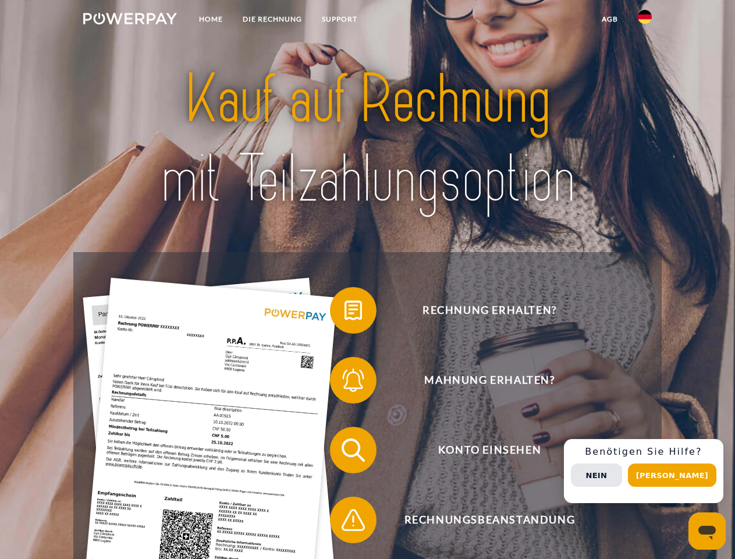 Image resolution: width=735 pixels, height=559 pixels. Describe the element at coordinates (353, 520) in the screenshot. I see `img: qb_warning.svg` at that location.